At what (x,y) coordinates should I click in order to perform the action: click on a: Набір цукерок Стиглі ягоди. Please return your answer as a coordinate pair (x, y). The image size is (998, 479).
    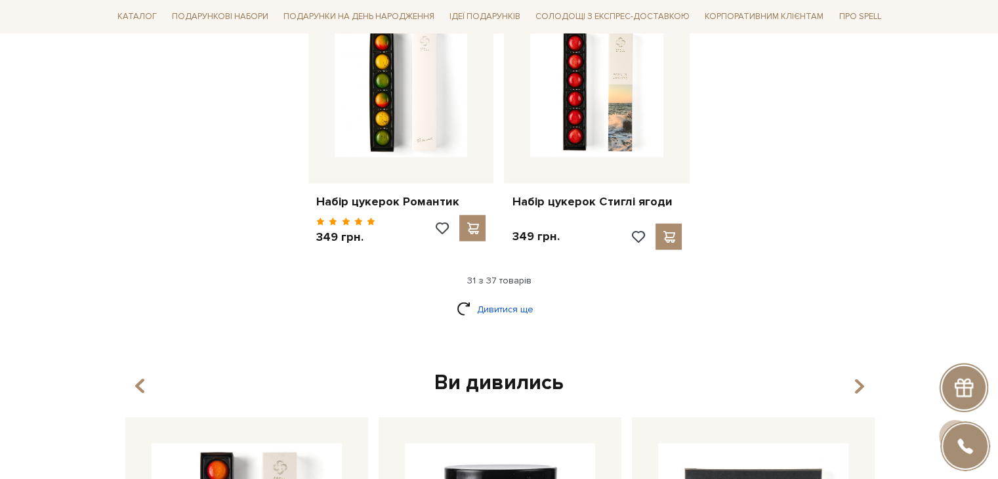
    Looking at the image, I should click on (596, 201).